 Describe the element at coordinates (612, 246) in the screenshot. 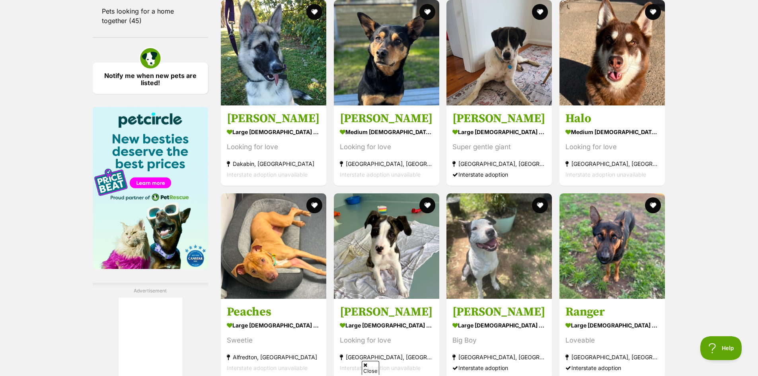

I see `img: Ranger - German Shepherd Dog x Australian Kelpie Dog` at that location.